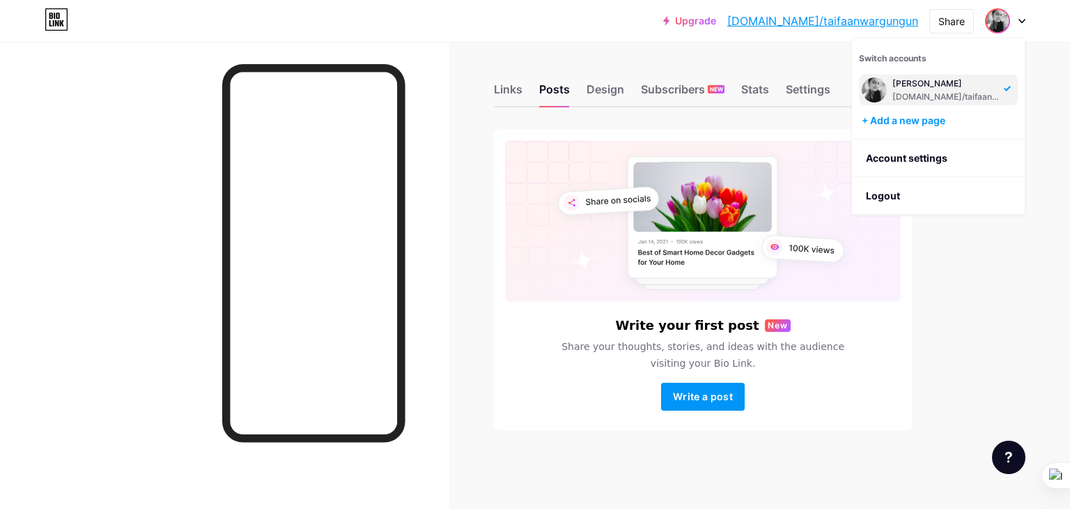 The width and height of the screenshot is (1070, 509). Describe the element at coordinates (683, 93) in the screenshot. I see `div: Subscribers` at that location.